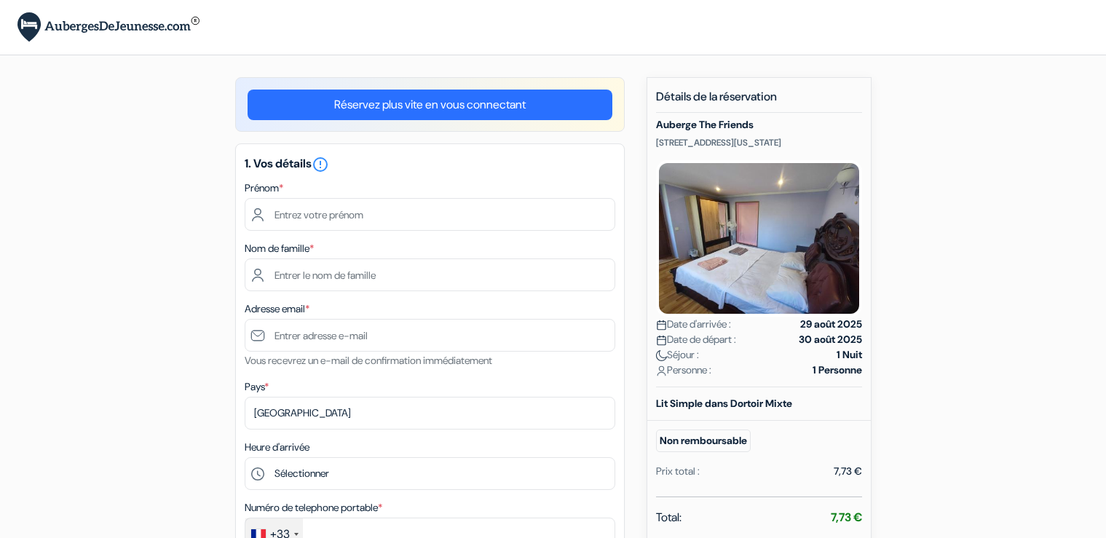  What do you see at coordinates (724, 403) in the screenshot?
I see `b: Lit Simple dans Dortoir Mixte` at bounding box center [724, 403].